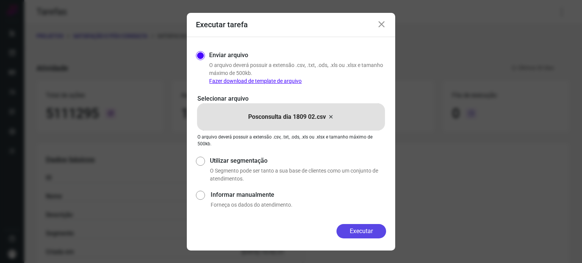 Image resolution: width=582 pixels, height=263 pixels. Describe the element at coordinates (222, 25) in the screenshot. I see `h3: Executar tarefa` at that location.